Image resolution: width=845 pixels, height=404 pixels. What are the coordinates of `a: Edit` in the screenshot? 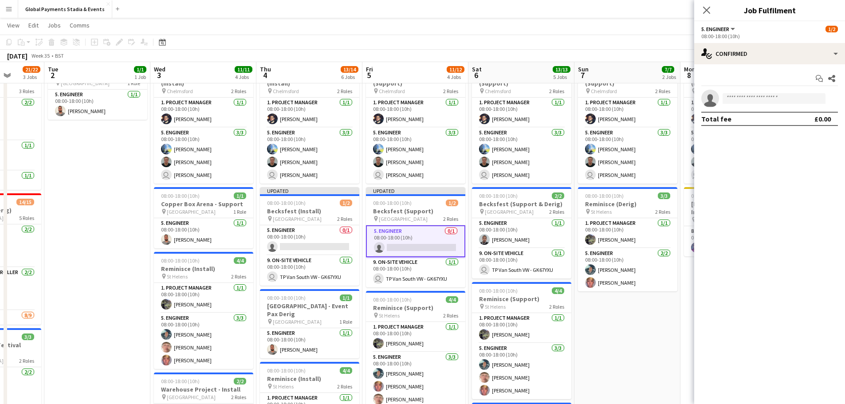 It's located at (33, 25).